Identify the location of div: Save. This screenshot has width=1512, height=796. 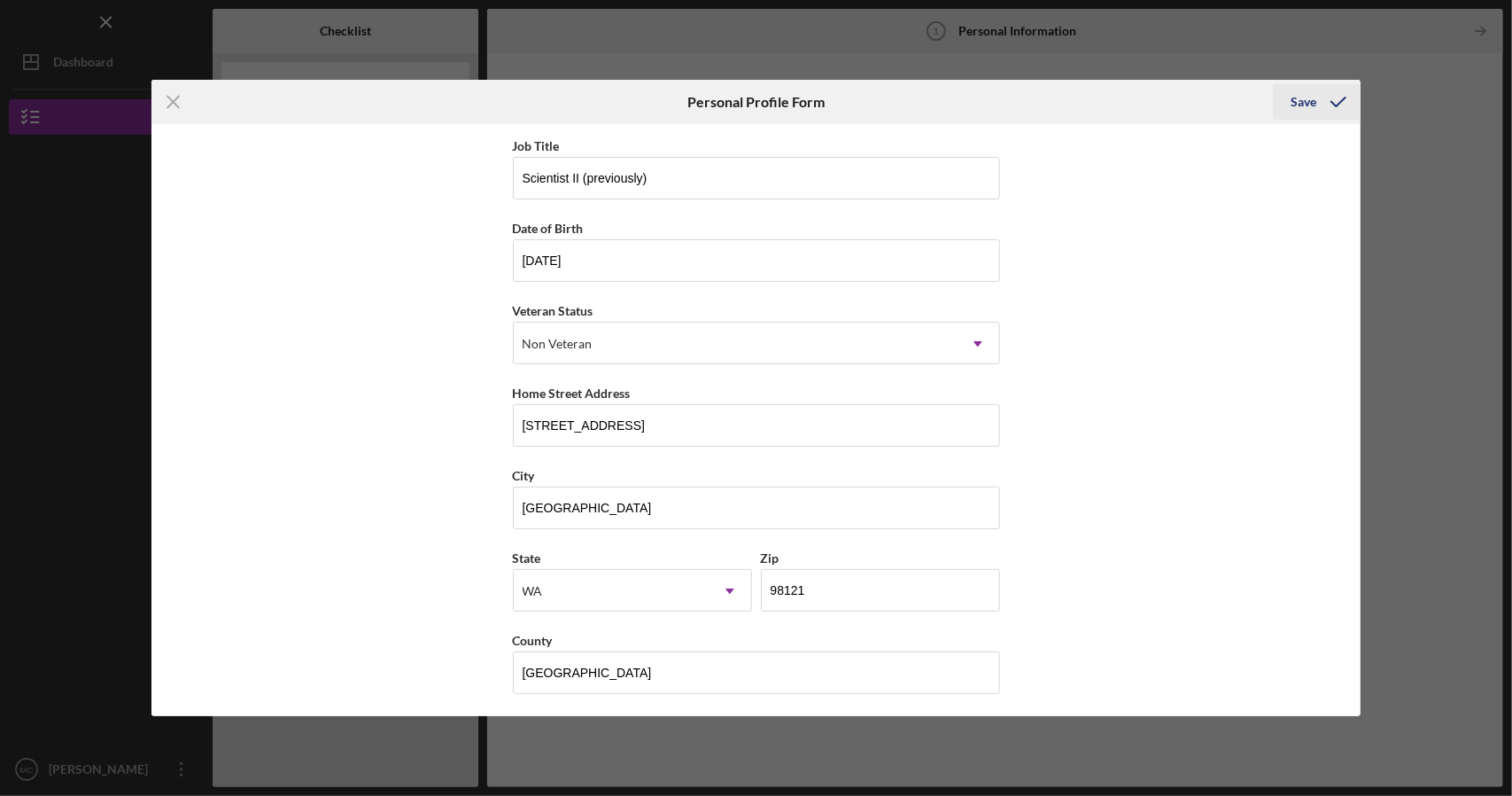
(1303, 102).